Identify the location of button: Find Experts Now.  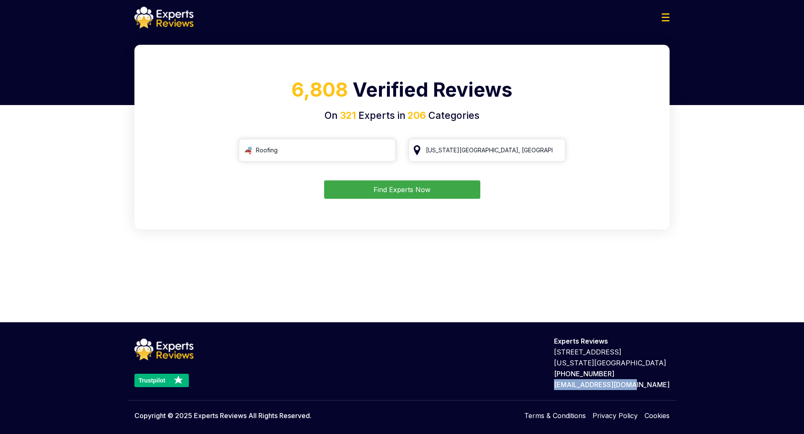
(402, 190).